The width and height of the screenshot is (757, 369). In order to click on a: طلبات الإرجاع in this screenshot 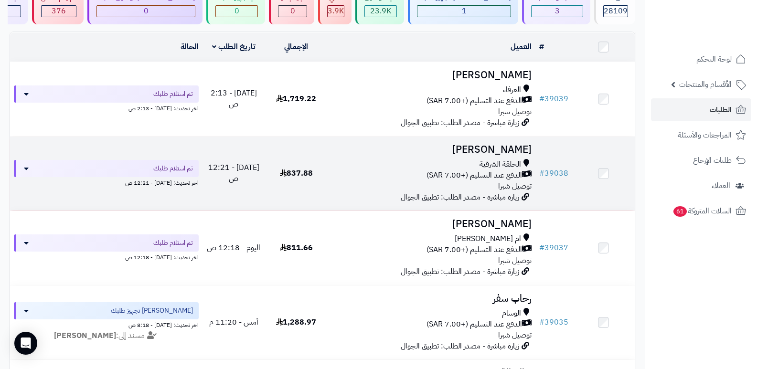, I will do `click(701, 160)`.